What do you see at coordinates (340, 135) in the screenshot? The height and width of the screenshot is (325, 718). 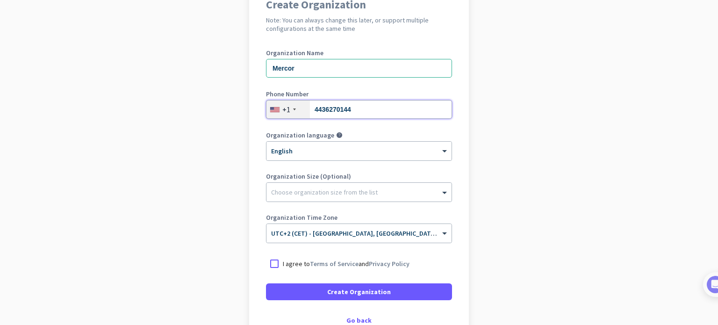 I see `i: help` at bounding box center [340, 135].